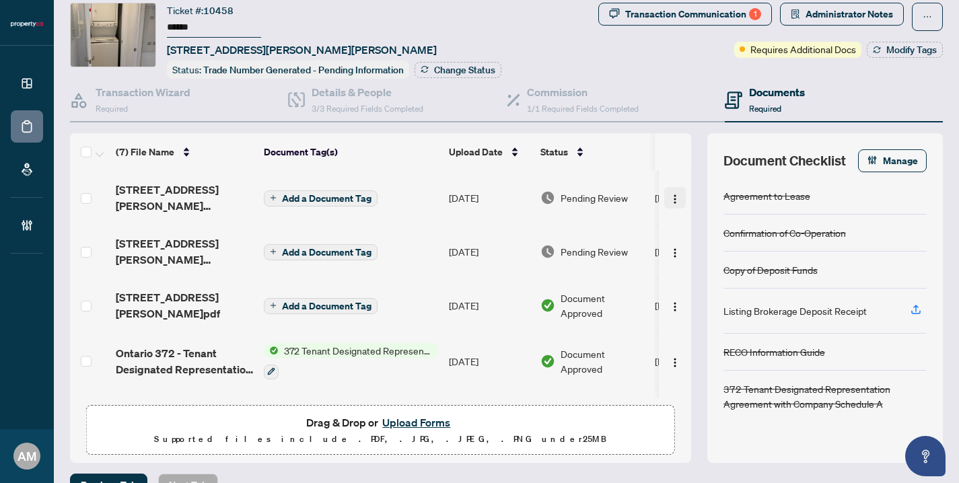  I want to click on span: Requires Additional Docs, so click(803, 49).